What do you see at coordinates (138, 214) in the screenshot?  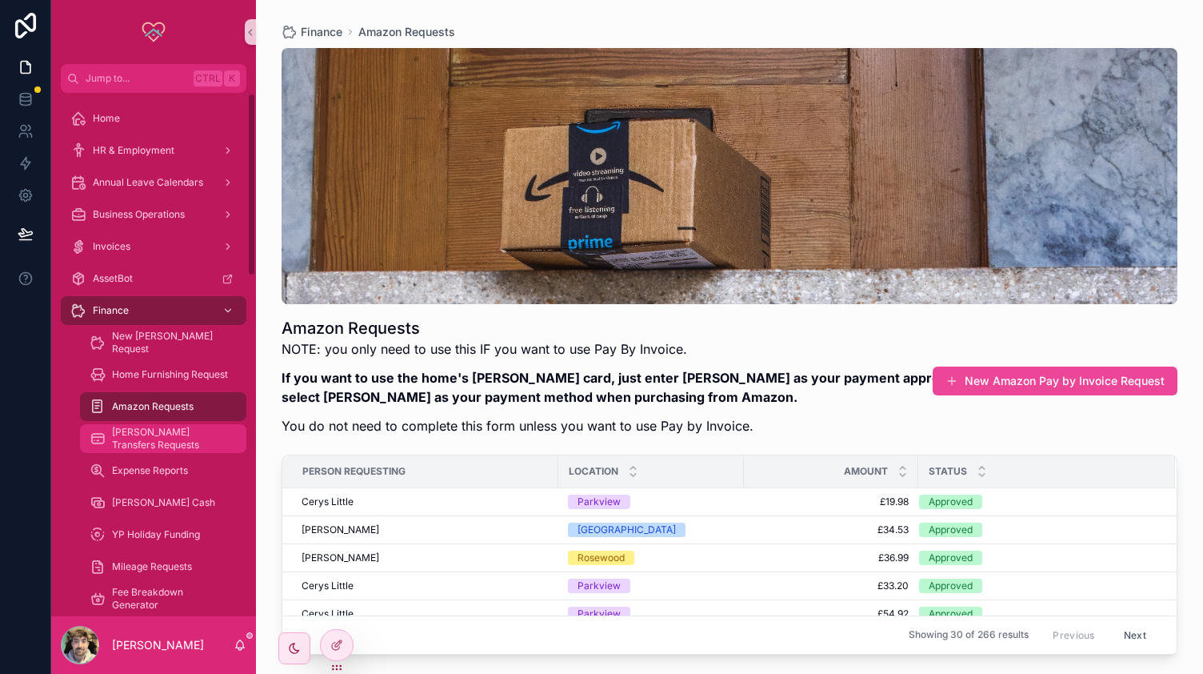 I see `span: Business Operations` at bounding box center [138, 214].